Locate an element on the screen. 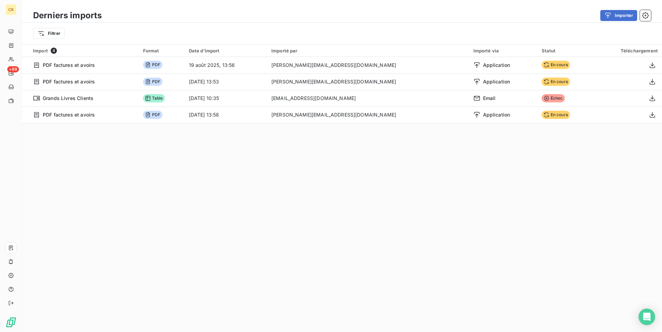  div: Format is located at coordinates (162, 51).